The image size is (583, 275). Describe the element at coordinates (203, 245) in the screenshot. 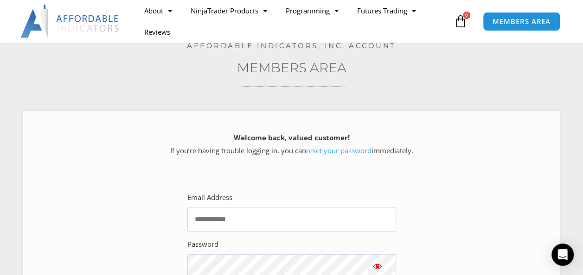

I see `label: Password` at that location.